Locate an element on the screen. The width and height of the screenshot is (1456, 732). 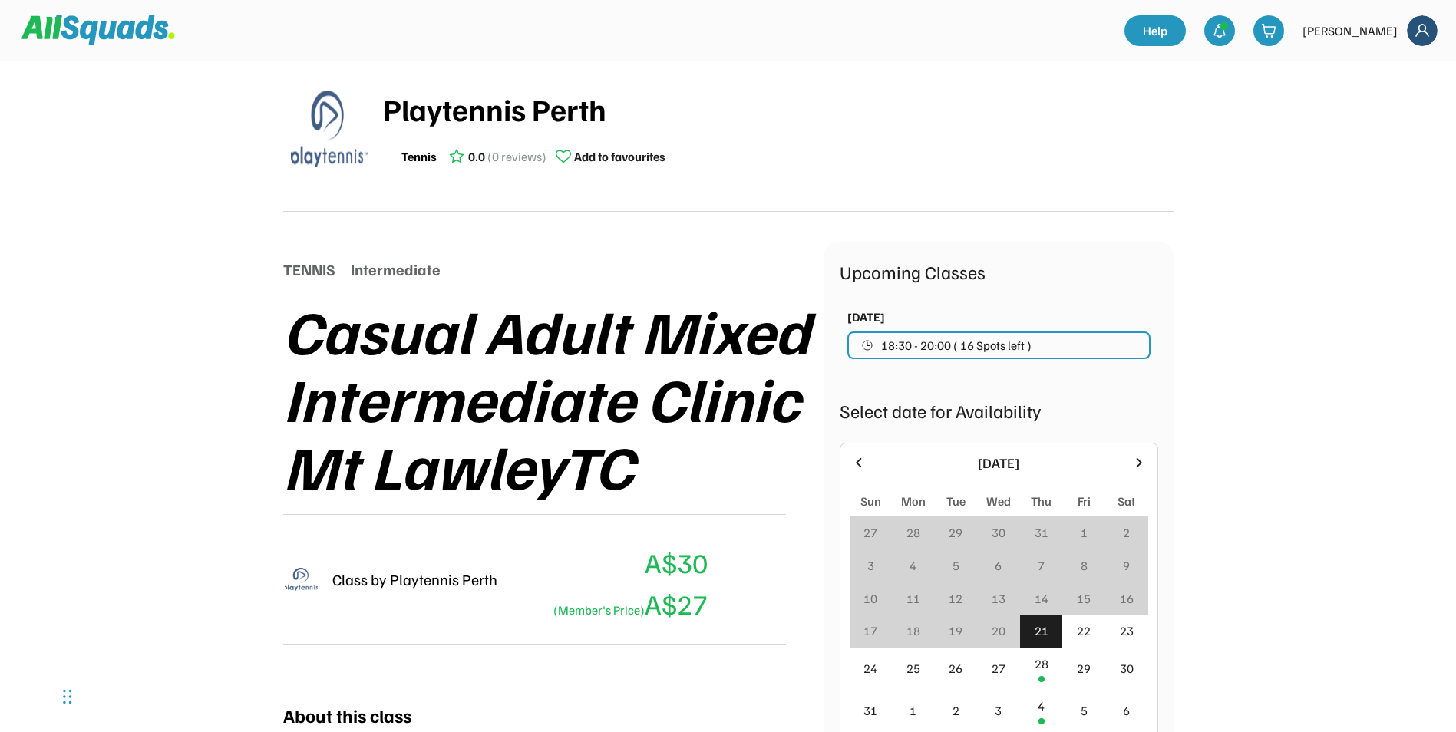
div: 11 is located at coordinates (913, 599).